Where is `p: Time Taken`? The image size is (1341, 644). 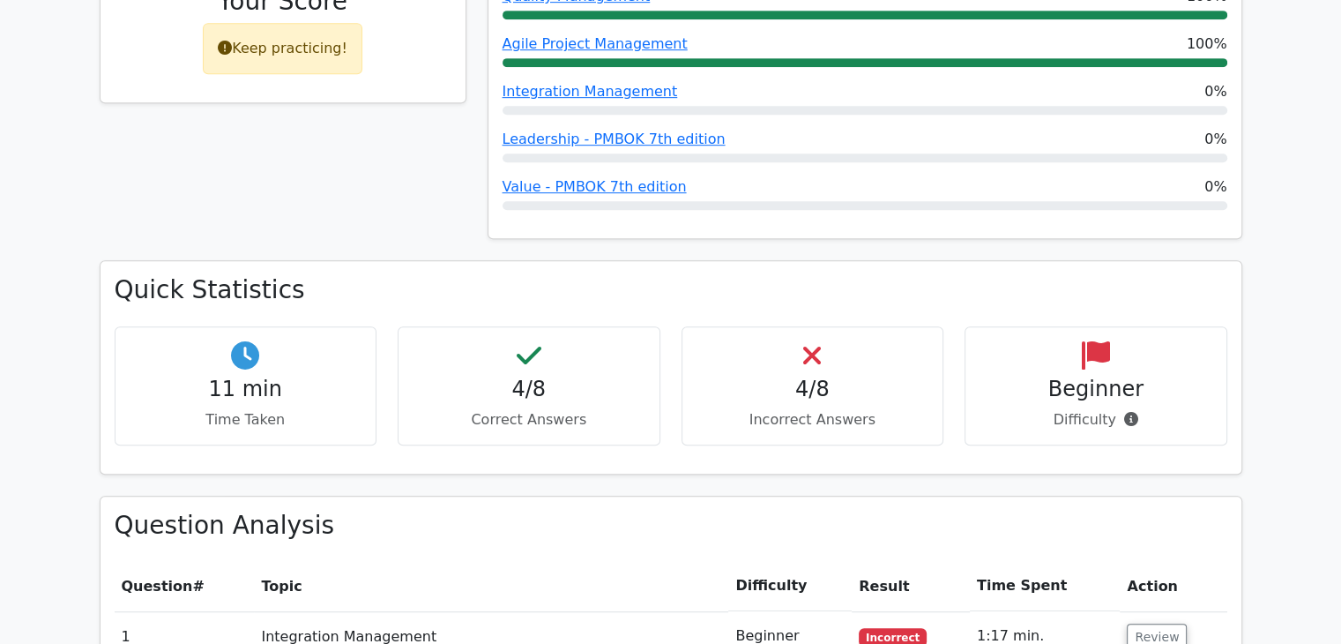
p: Time Taken is located at coordinates (246, 420).